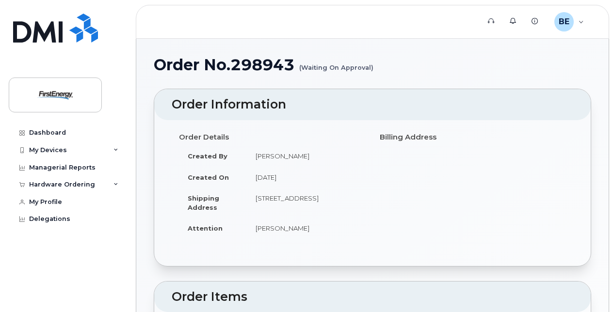 This screenshot has height=312, width=614. I want to click on small: (Waiting On Approval), so click(336, 64).